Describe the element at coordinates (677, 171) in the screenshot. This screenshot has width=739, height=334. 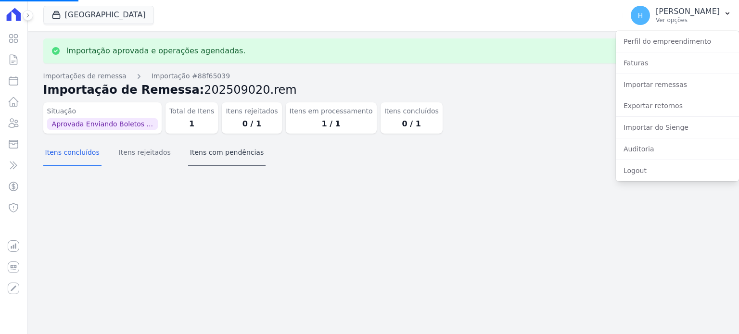
I see `a: Logout` at that location.